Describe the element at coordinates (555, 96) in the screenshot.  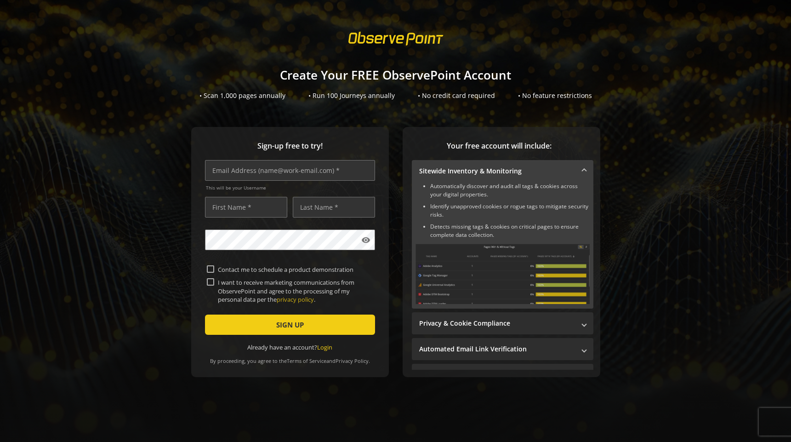
I see `div: • No feature restrictions` at that location.